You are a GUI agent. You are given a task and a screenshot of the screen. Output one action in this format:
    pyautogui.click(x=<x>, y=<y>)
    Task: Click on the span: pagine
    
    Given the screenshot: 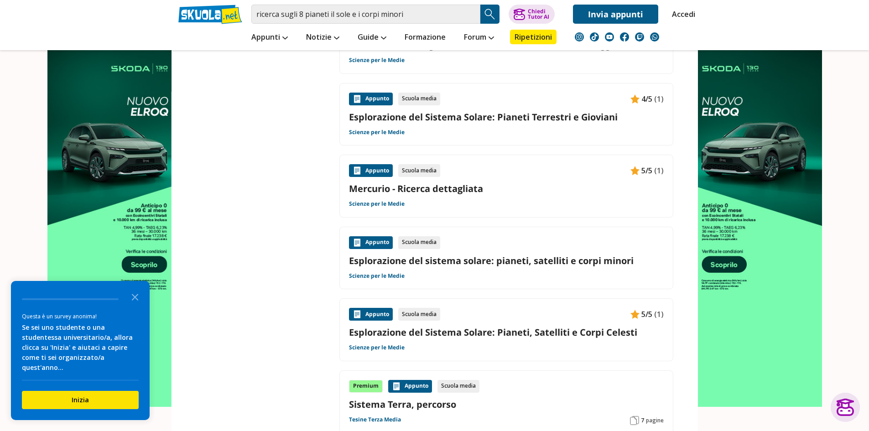 What is the action you would take?
    pyautogui.click(x=654, y=420)
    